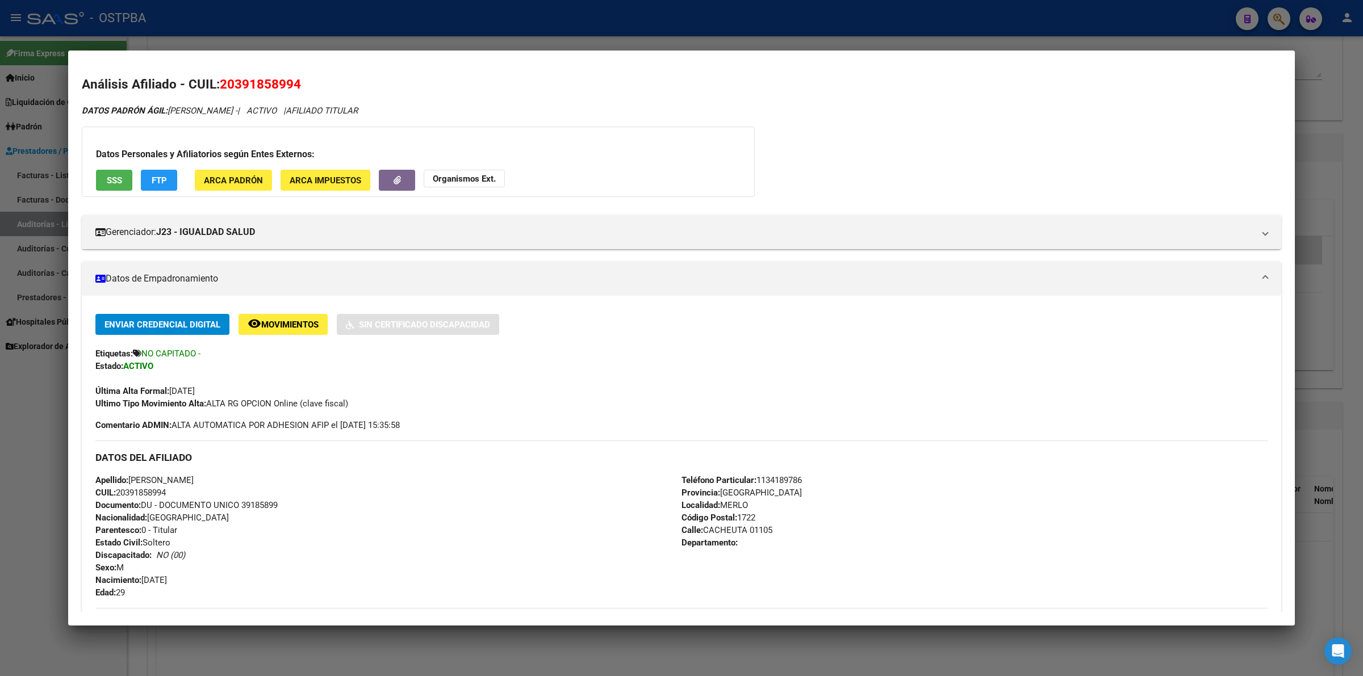  What do you see at coordinates (159, 181) in the screenshot?
I see `span: FTP` at bounding box center [159, 181].